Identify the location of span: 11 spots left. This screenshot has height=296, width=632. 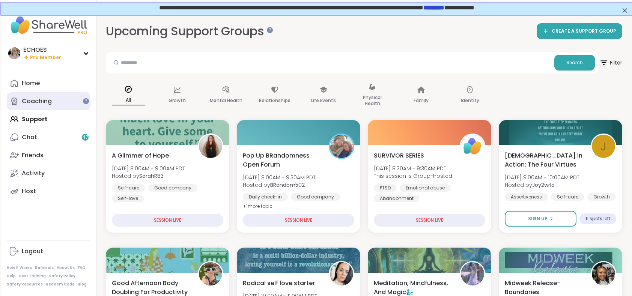
(597, 219).